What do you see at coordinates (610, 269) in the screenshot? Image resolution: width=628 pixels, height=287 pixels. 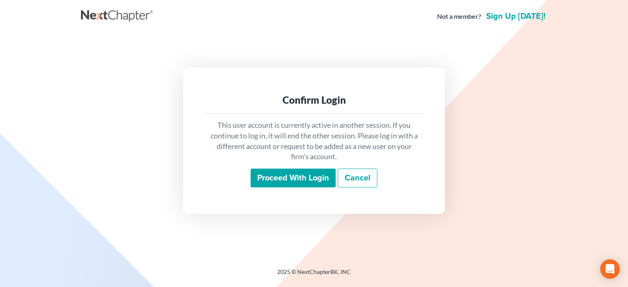 I see `div: Open Intercom Messenger` at bounding box center [610, 269].